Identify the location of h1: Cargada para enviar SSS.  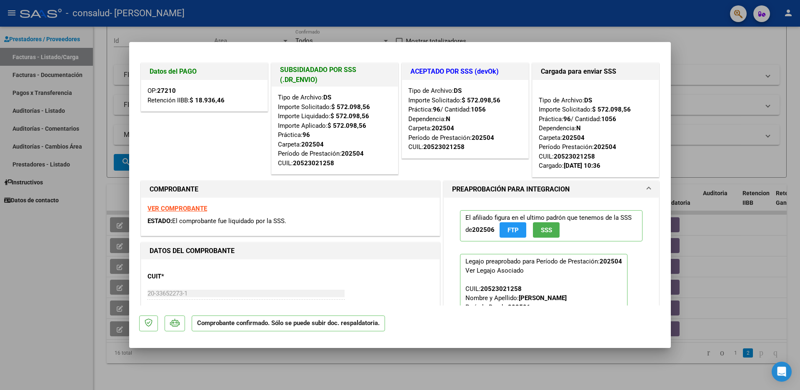
(595, 72).